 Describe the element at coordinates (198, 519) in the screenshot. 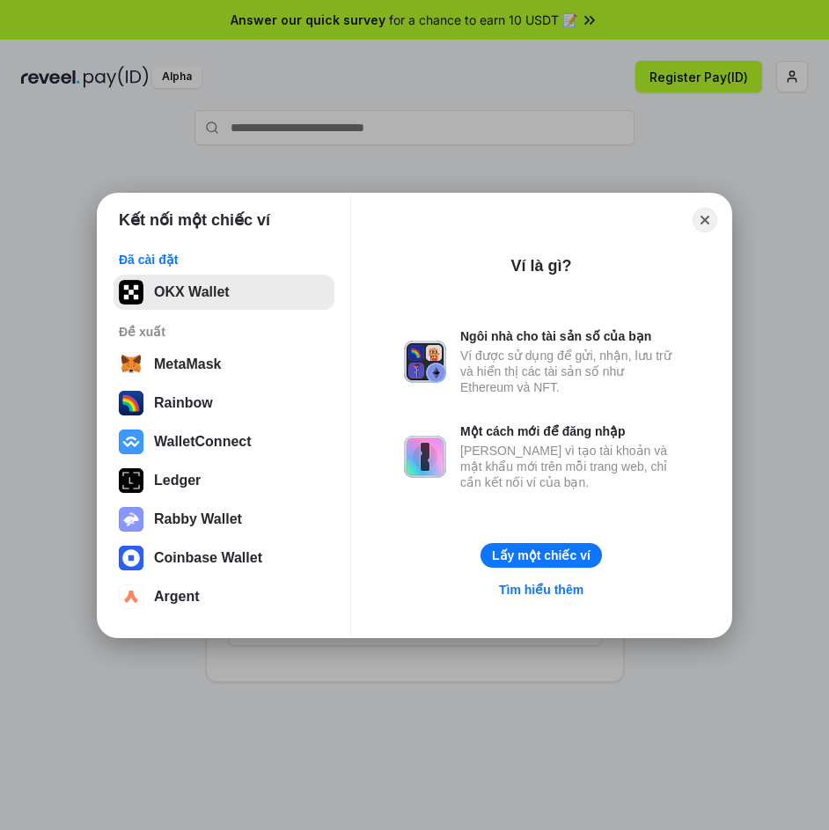

I see `div: Rabby Wallet` at that location.